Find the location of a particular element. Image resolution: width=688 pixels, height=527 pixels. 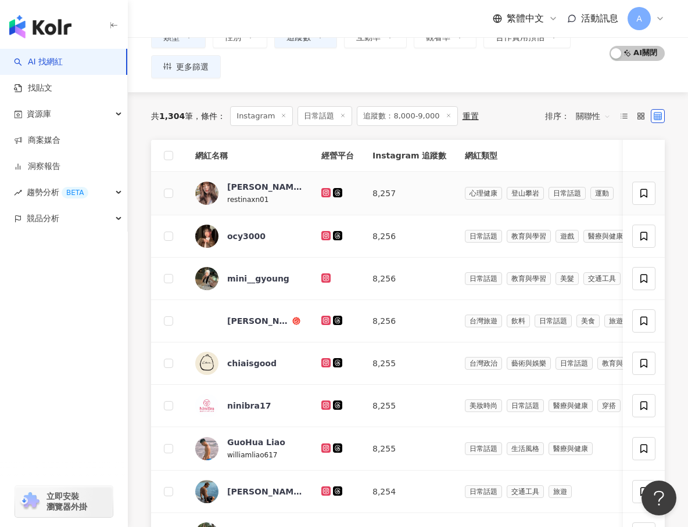

a: KOL Avatarmini__gyoung is located at coordinates (249, 279).